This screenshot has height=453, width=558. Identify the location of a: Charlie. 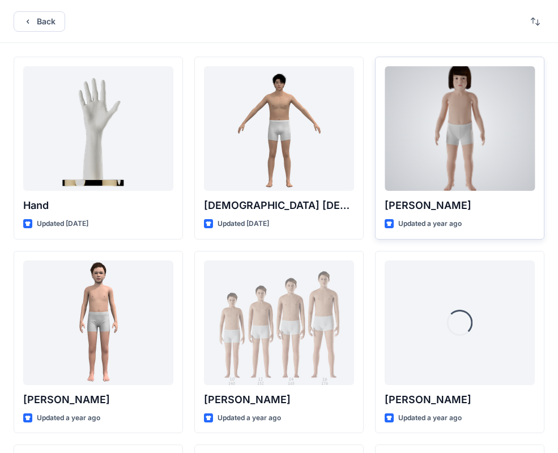
(459, 129).